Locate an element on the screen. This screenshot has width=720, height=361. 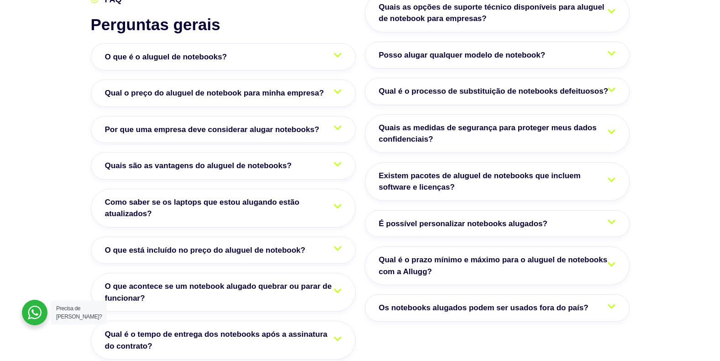
span: O que está incluído no preço do aluguel de notebook? is located at coordinates (207, 250).